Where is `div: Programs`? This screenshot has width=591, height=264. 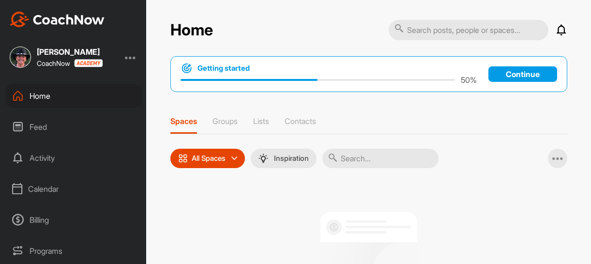
div: Programs is located at coordinates (74, 251).